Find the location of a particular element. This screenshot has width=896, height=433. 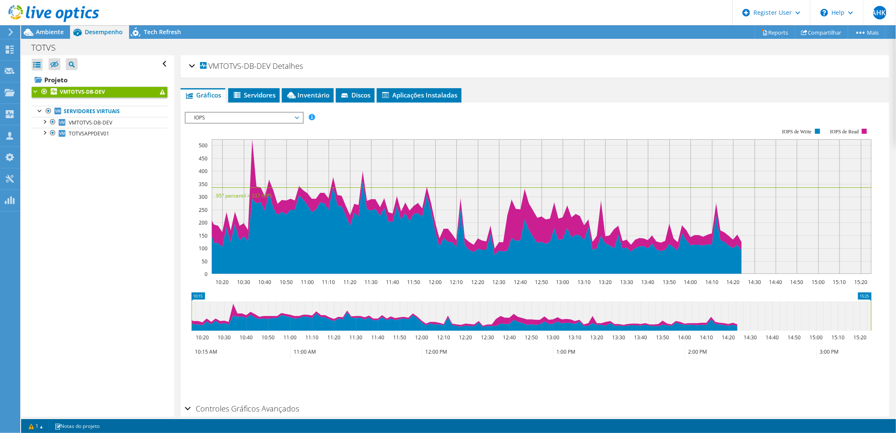

text: IOPS de Read is located at coordinates (845, 132).